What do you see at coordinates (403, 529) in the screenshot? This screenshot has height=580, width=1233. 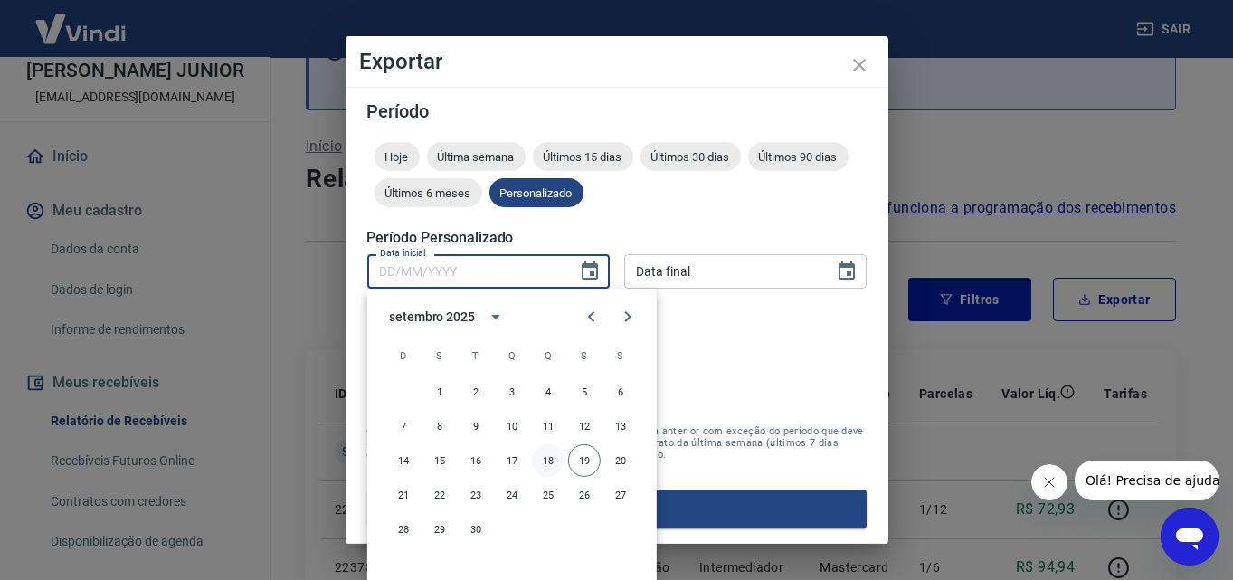 I see `button: 28` at bounding box center [403, 529].